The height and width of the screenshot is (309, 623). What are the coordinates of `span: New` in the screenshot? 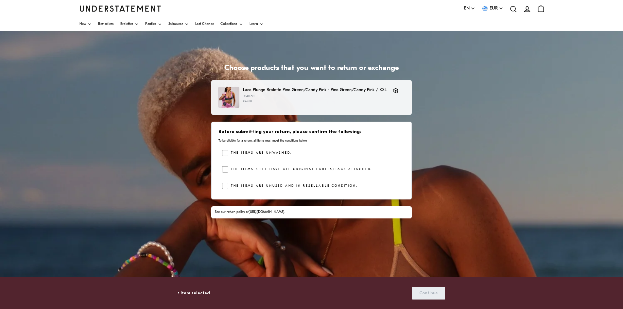 It's located at (83, 24).